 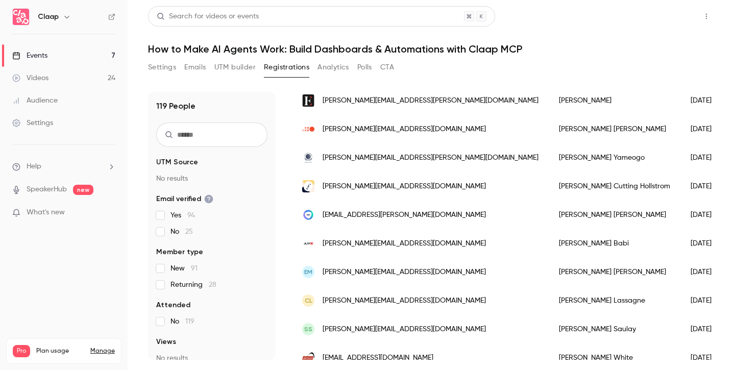 What do you see at coordinates (48, 17) in the screenshot?
I see `h6: Claap` at bounding box center [48, 17].